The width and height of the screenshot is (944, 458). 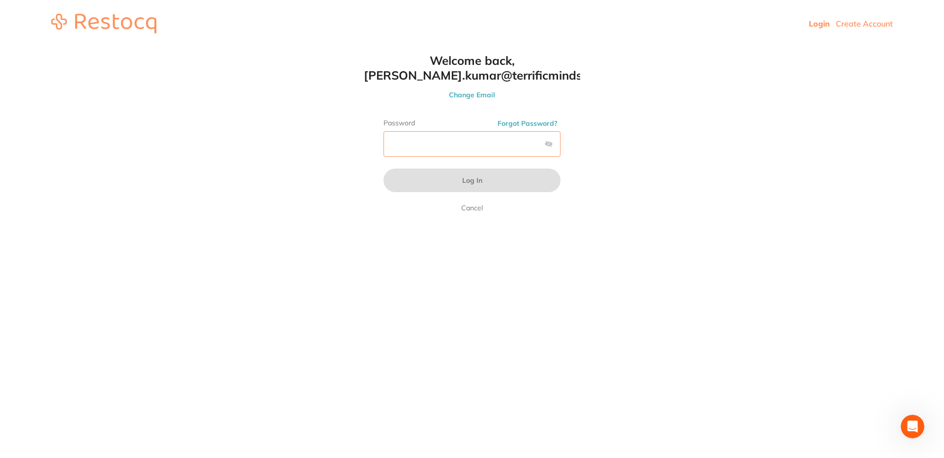 What do you see at coordinates (472, 208) in the screenshot?
I see `a: Cancel` at bounding box center [472, 208].